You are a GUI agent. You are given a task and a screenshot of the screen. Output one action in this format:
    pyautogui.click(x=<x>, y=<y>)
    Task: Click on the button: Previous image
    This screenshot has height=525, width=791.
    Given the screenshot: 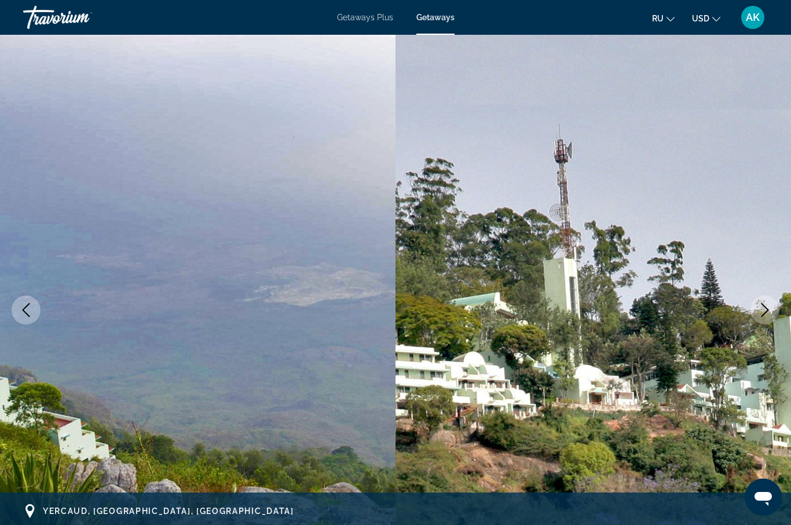 What is the action you would take?
    pyautogui.click(x=26, y=310)
    